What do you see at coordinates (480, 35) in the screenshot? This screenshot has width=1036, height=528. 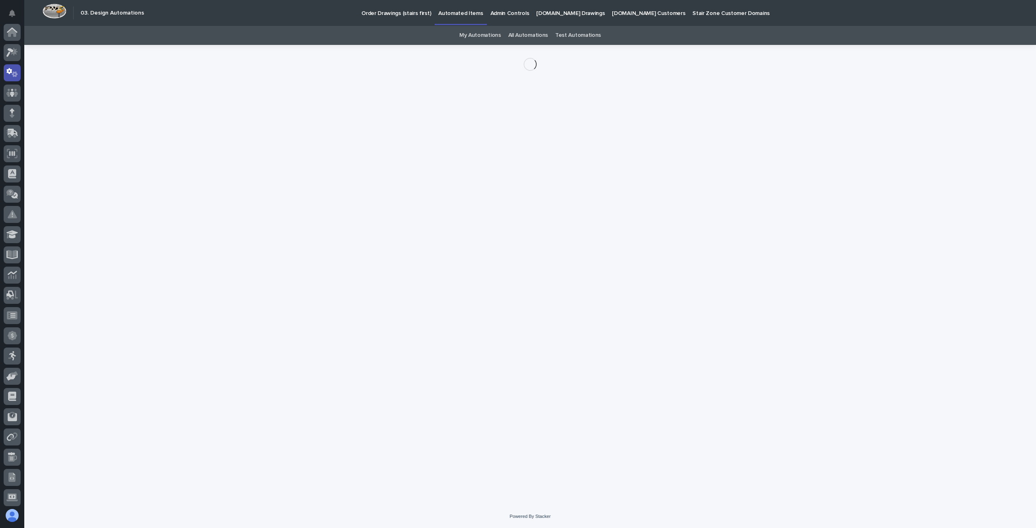 I see `a: My Automations` at bounding box center [480, 35].